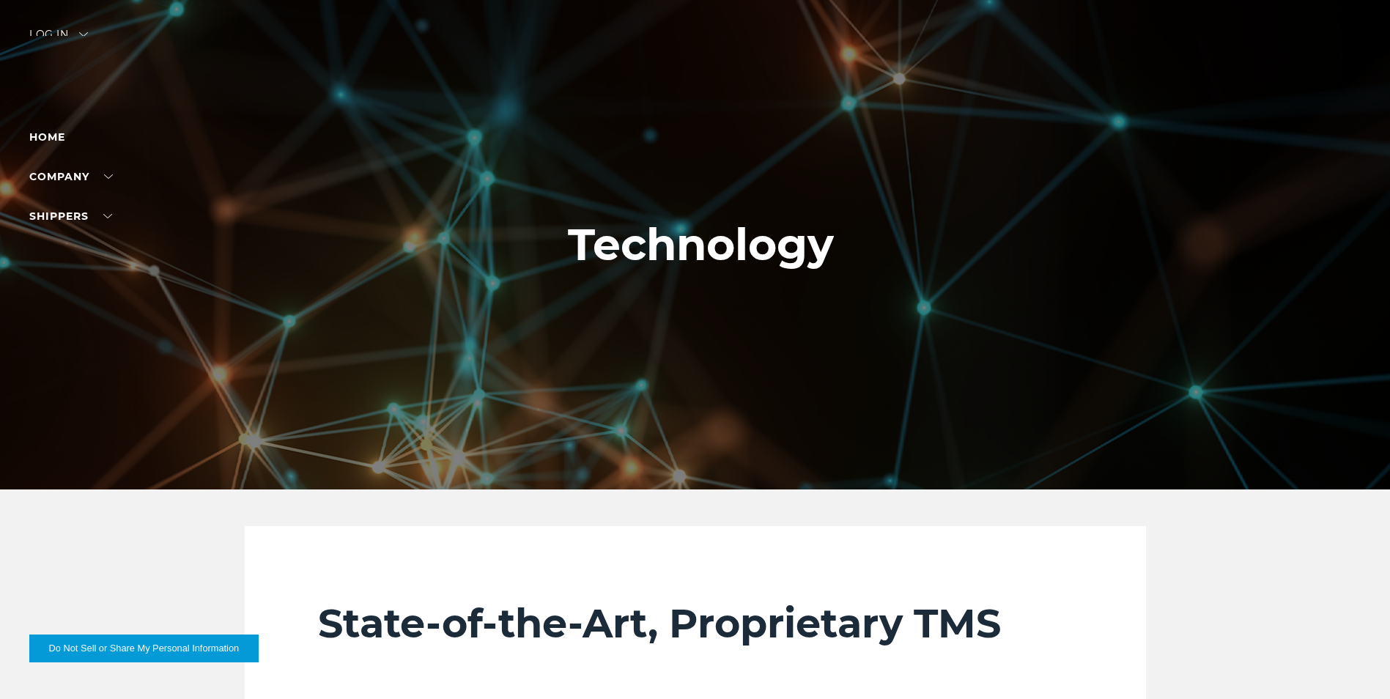 Image resolution: width=1390 pixels, height=699 pixels. I want to click on h1: Technology, so click(700, 245).